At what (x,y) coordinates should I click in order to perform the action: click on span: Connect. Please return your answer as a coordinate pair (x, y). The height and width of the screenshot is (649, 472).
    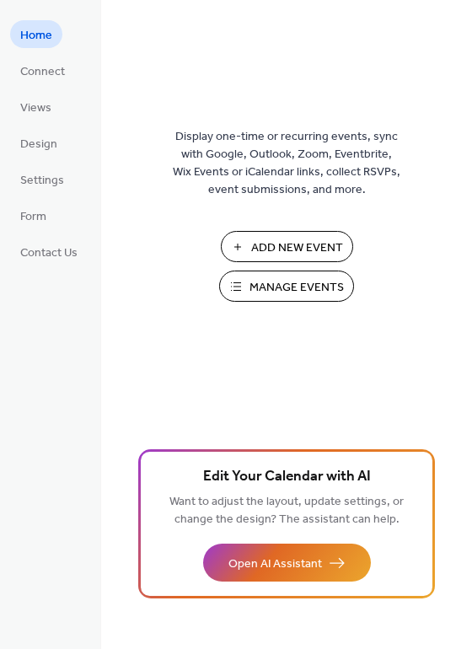
    Looking at the image, I should click on (42, 72).